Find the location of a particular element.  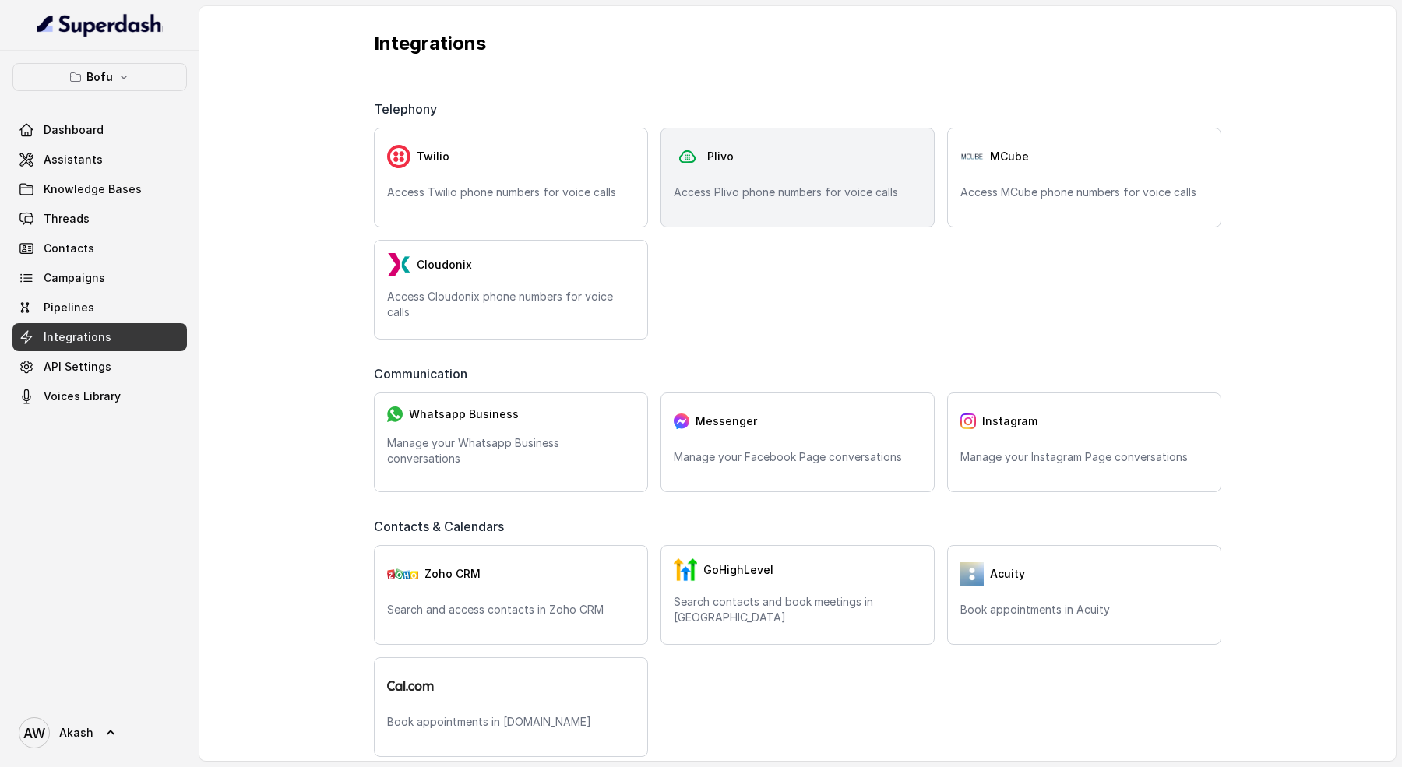

span: Instagram is located at coordinates (1009, 421).